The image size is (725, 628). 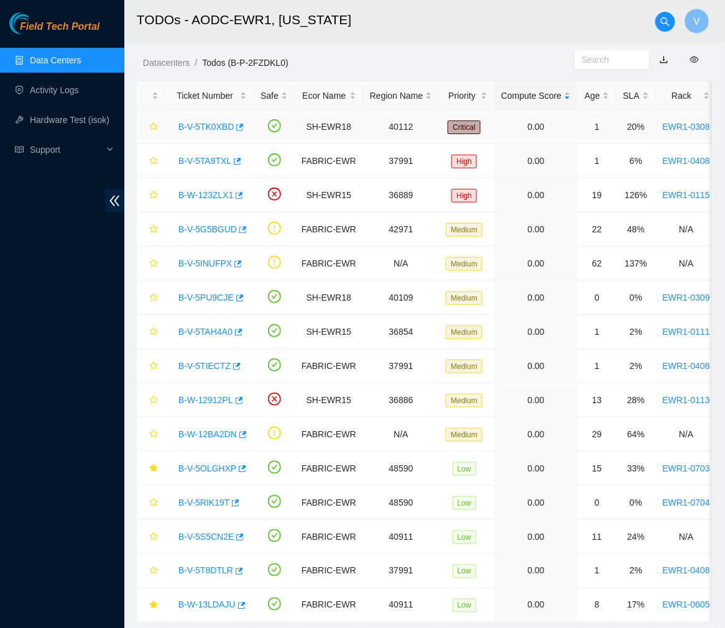 I want to click on a: EWR1-0308, so click(x=686, y=127).